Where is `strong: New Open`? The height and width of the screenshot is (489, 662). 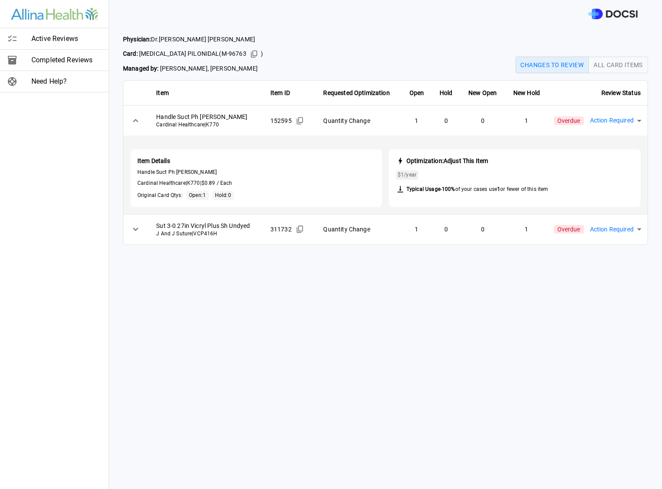
strong: New Open is located at coordinates (482, 93).